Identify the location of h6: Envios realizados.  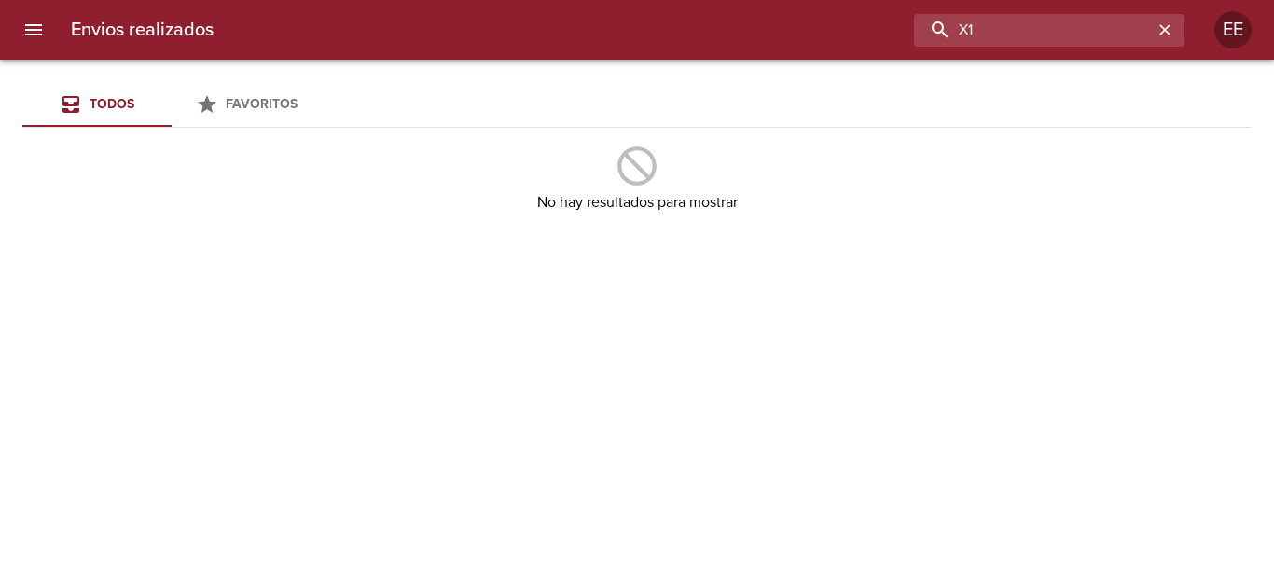
(142, 30).